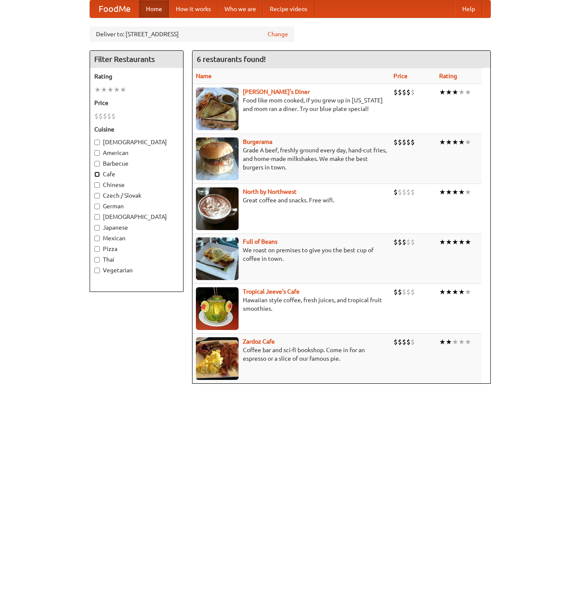 The width and height of the screenshot is (580, 604). I want to click on label: Barbecue, so click(137, 163).